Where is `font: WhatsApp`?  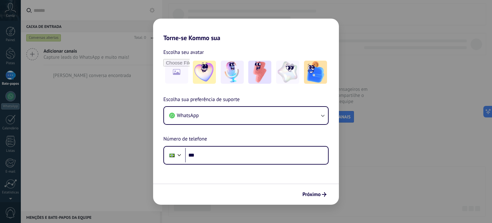 font: WhatsApp is located at coordinates (188, 115).